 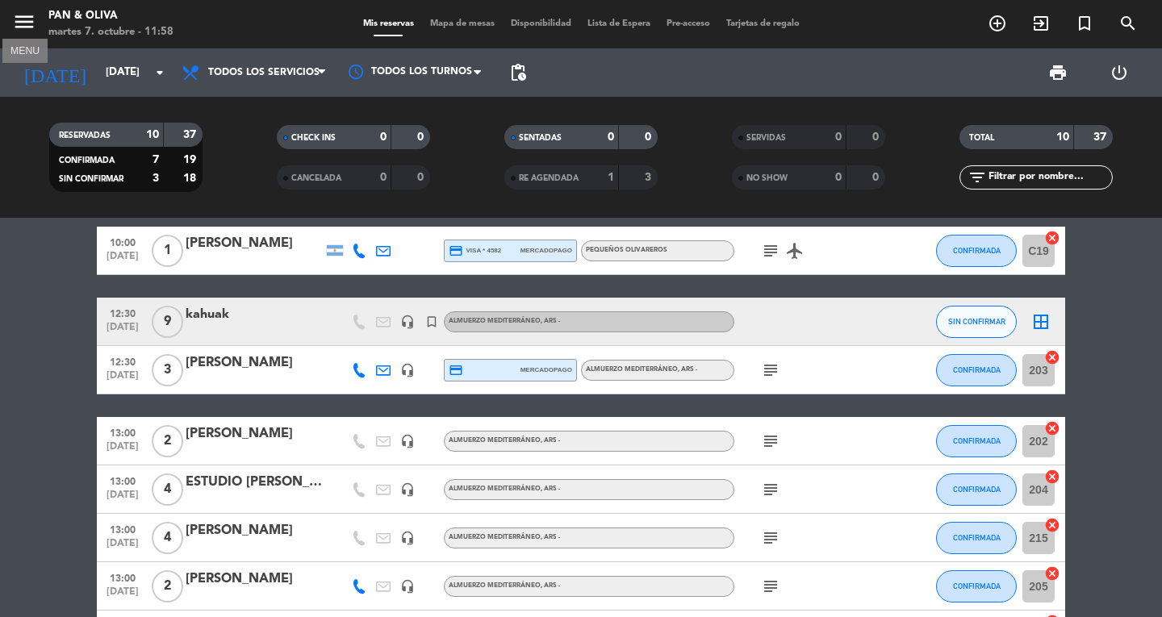 What do you see at coordinates (474, 251) in the screenshot?
I see `span: visa * 4582` at bounding box center [474, 251].